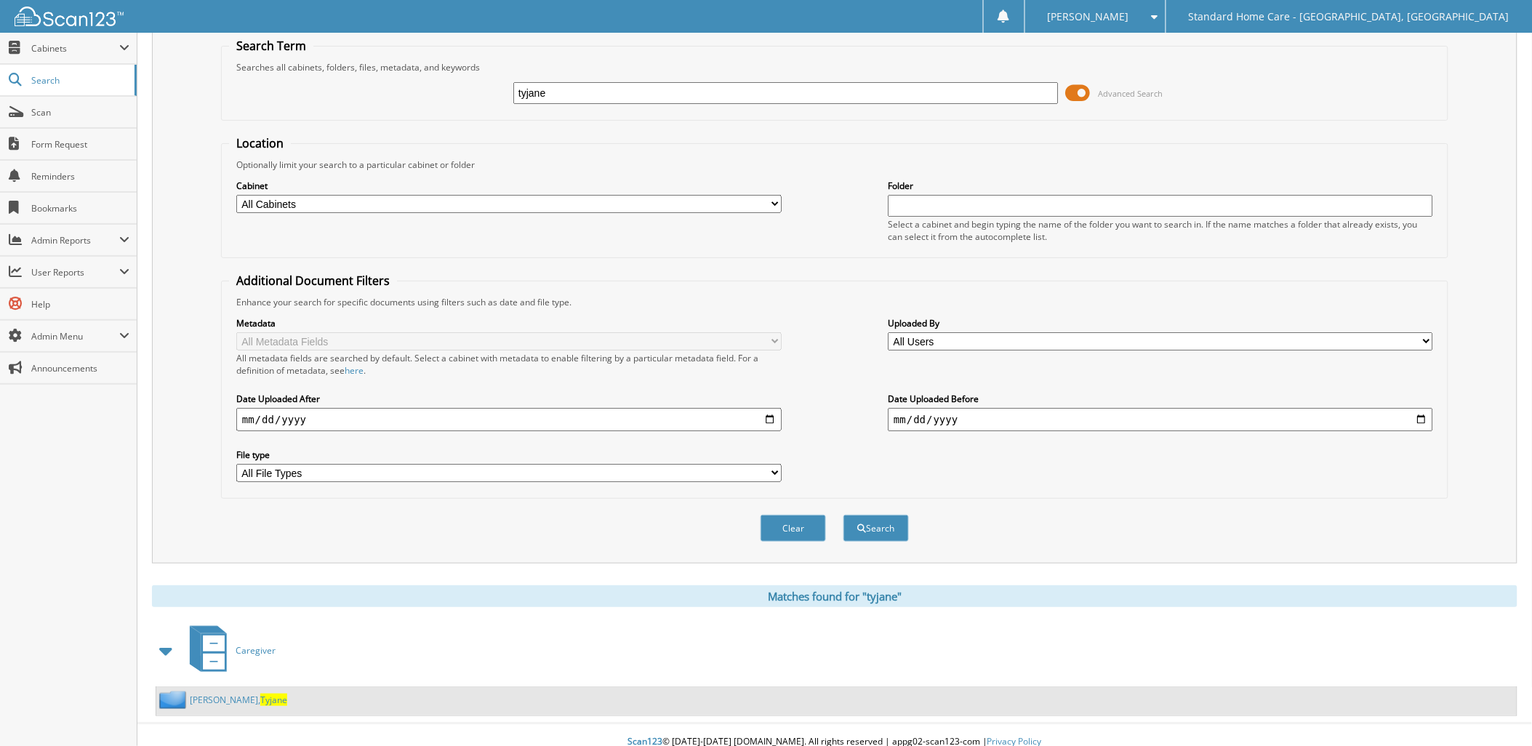  What do you see at coordinates (75, 272) in the screenshot?
I see `span: User Reports` at bounding box center [75, 272].